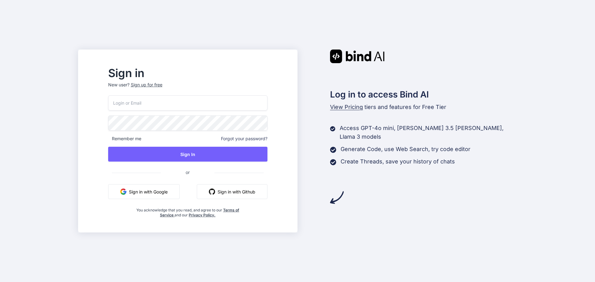  I want to click on img: github, so click(212, 192).